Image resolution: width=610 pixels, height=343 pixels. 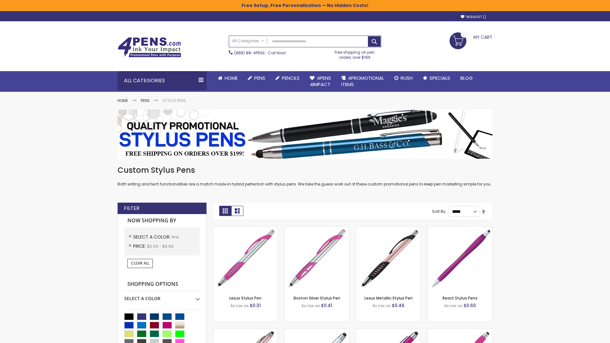 What do you see at coordinates (245, 229) in the screenshot?
I see `a: Lexus Stylus Pen-Pink` at bounding box center [245, 229].